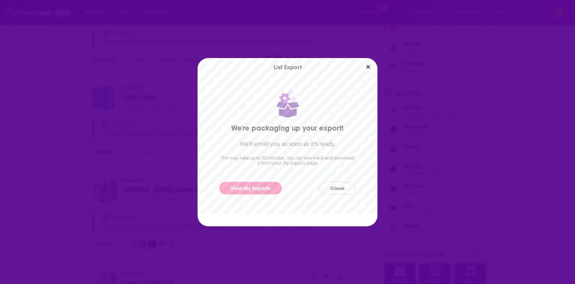  Describe the element at coordinates (287, 67) in the screenshot. I see `div: List Export` at that location.